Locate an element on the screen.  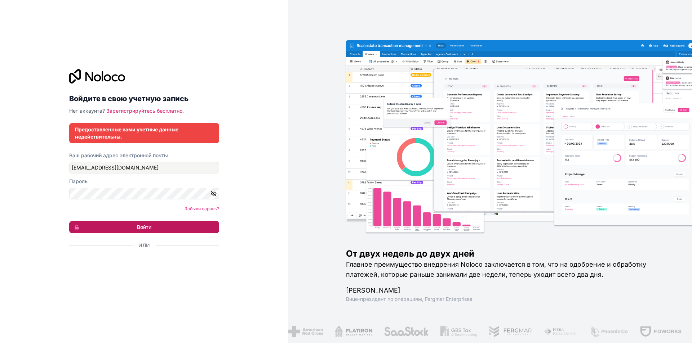
button: Войти is located at coordinates (144, 227).